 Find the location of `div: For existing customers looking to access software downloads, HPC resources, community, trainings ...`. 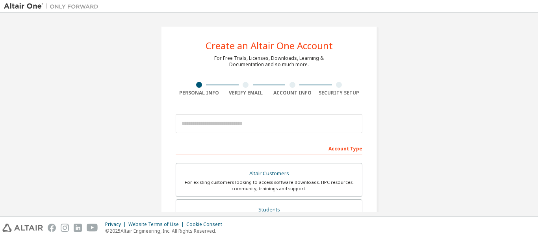

div: For existing customers looking to access software downloads, HPC resources, community, trainings ... is located at coordinates (269, 185).